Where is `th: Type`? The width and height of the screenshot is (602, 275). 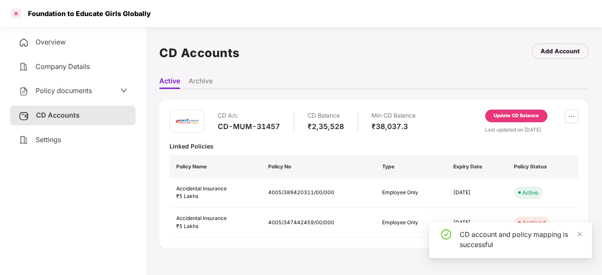
th: Type is located at coordinates (411, 167).